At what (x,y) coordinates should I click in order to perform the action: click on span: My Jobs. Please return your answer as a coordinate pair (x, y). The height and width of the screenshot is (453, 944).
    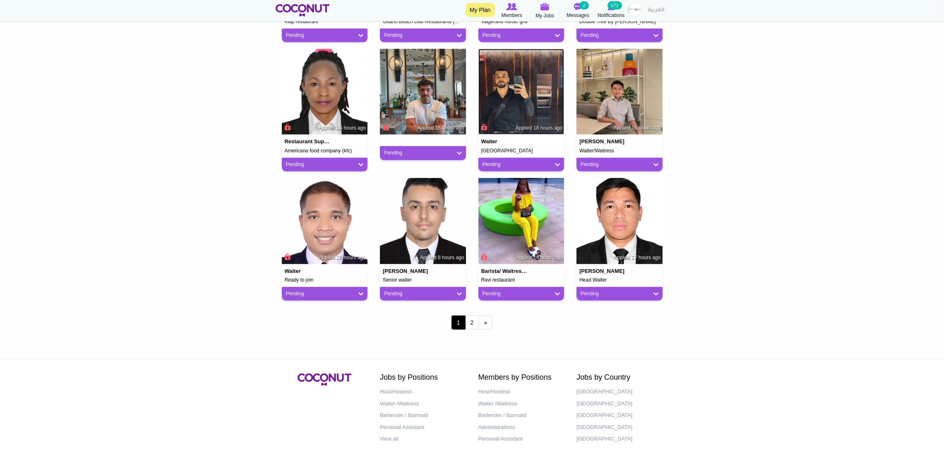
    Looking at the image, I should click on (545, 16).